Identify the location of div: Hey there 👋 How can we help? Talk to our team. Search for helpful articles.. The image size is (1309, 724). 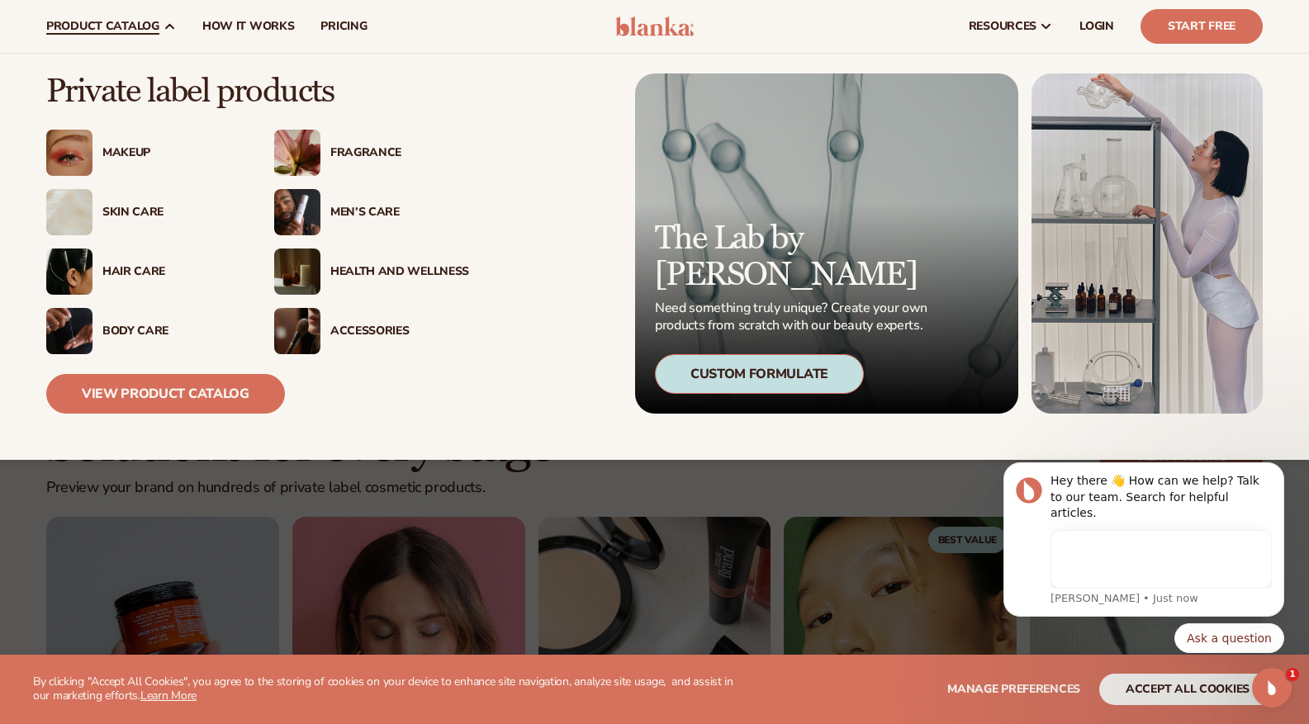
(182, 73).